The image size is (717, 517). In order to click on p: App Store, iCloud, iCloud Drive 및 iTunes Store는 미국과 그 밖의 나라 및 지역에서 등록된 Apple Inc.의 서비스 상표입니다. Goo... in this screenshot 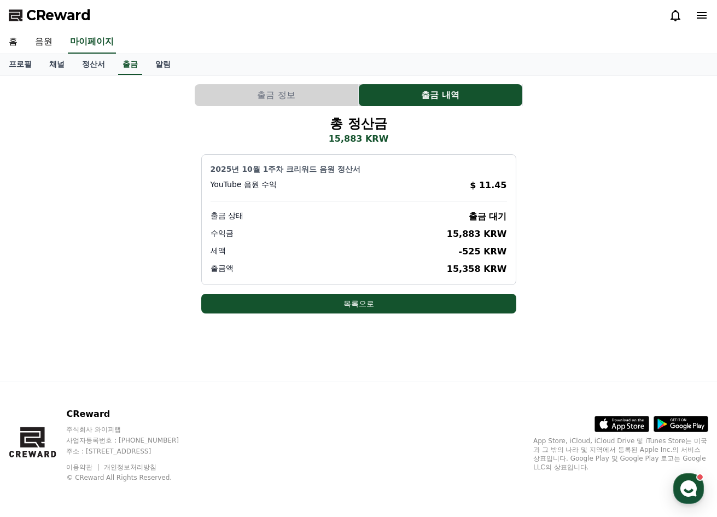, I will do `click(620, 454)`.